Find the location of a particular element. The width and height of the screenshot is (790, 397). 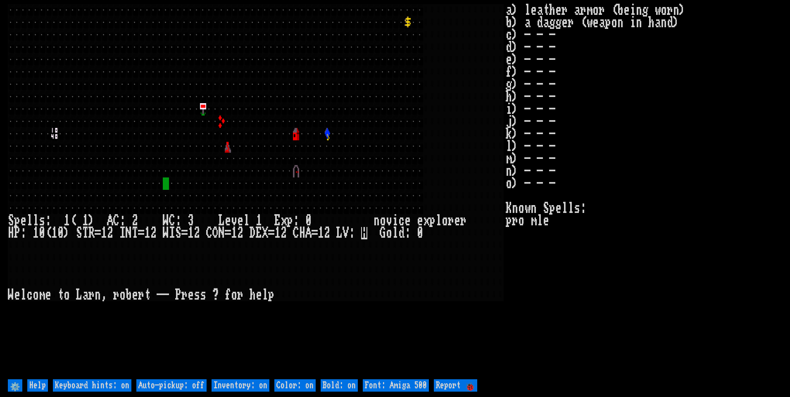

div: 3 is located at coordinates (190, 221).